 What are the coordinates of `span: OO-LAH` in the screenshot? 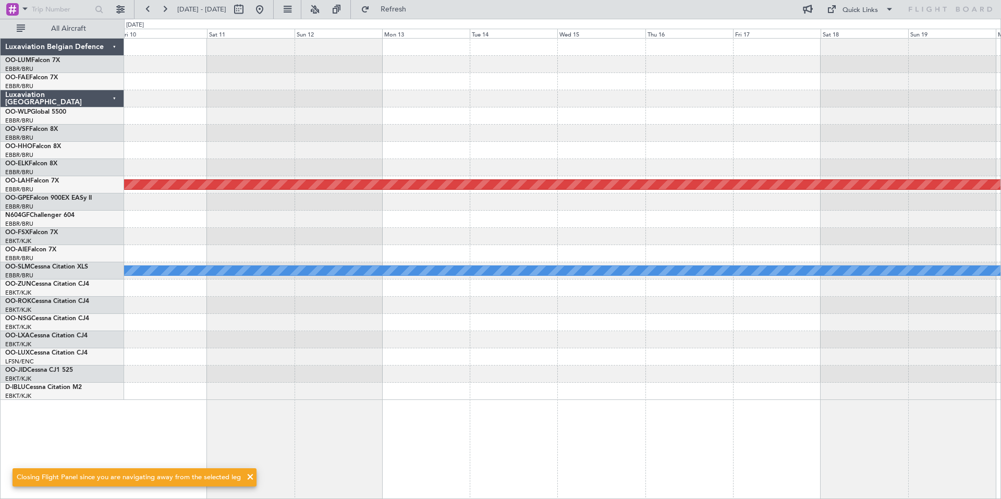 It's located at (18, 181).